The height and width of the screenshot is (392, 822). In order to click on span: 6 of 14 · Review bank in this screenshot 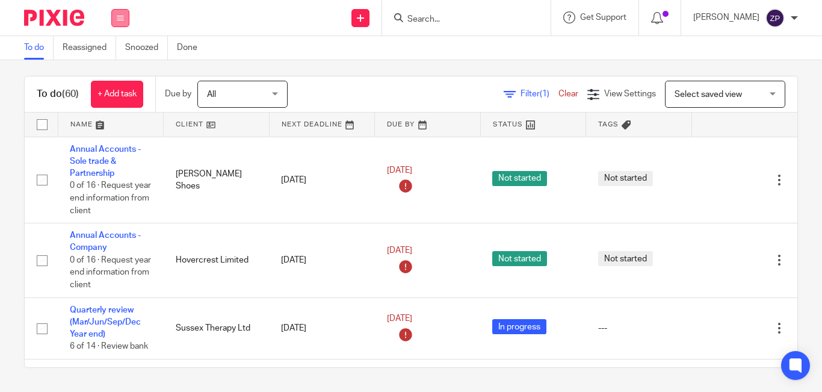, I will do `click(109, 347)`.